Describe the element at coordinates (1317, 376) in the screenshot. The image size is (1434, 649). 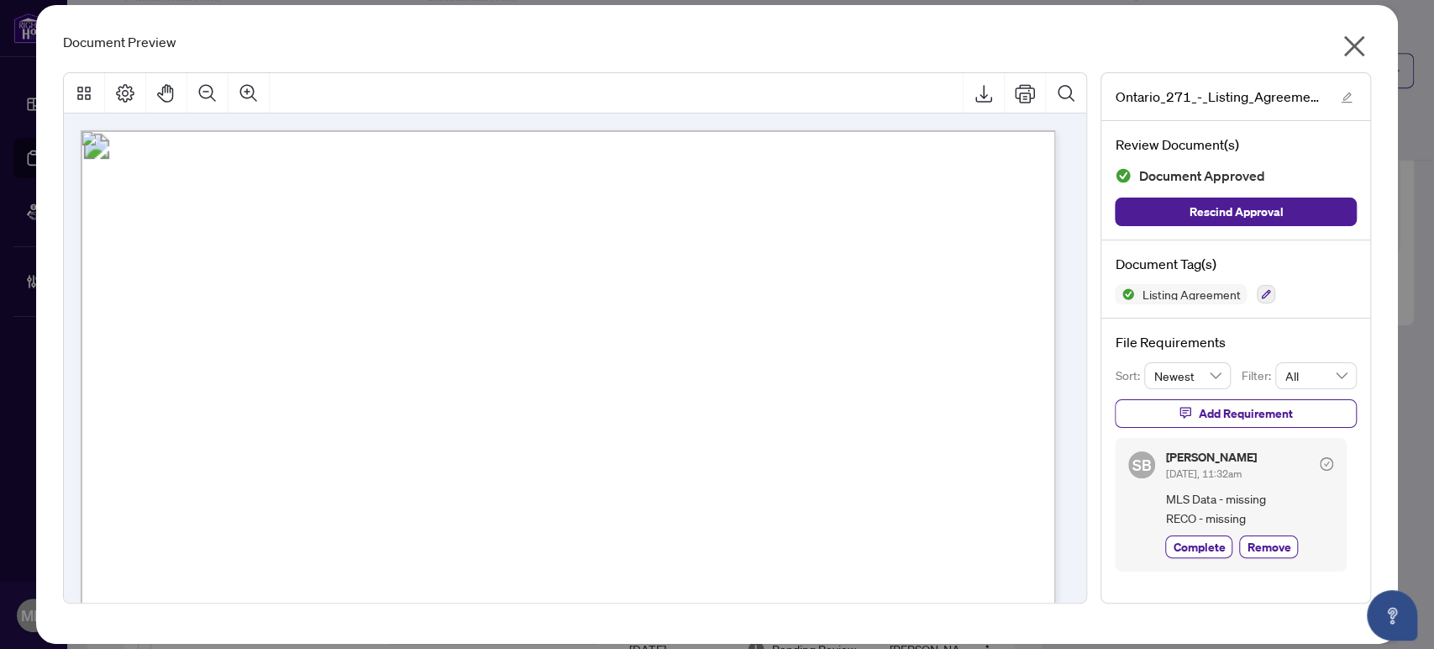
I see `span: All` at that location.